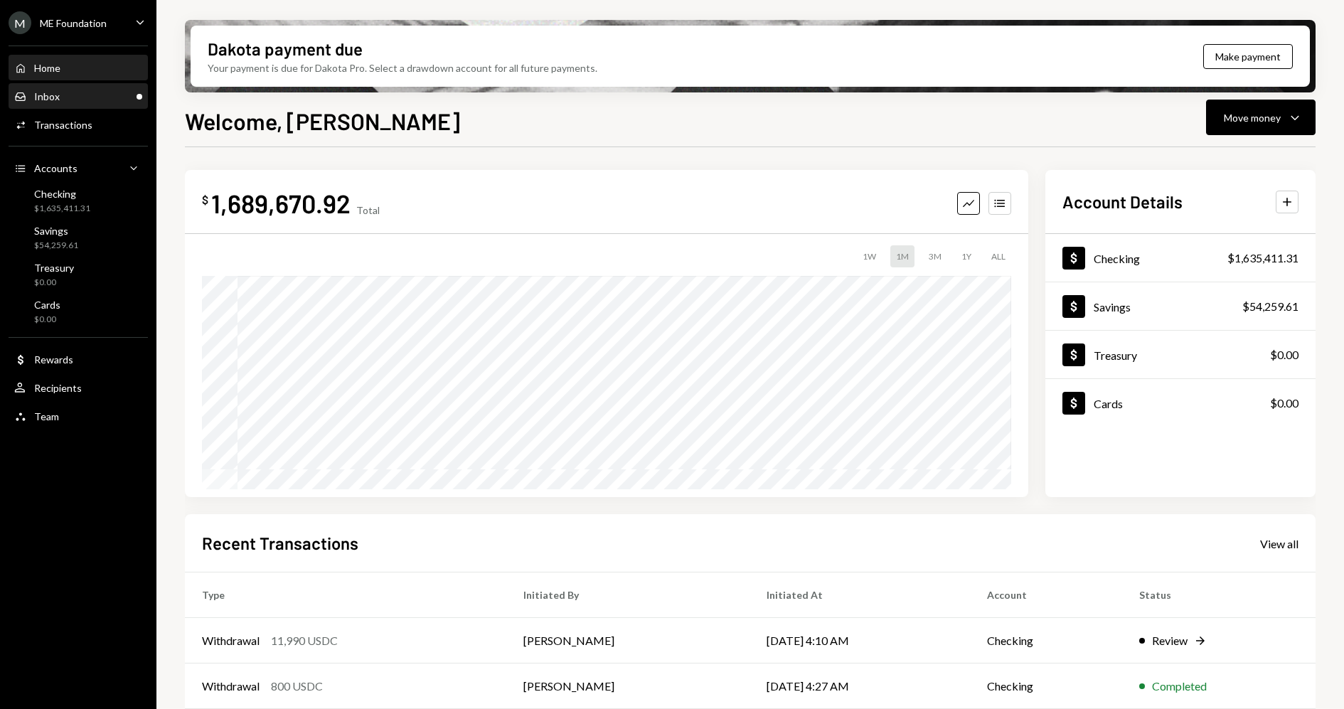 This screenshot has width=1344, height=709. What do you see at coordinates (78, 124) in the screenshot?
I see `a: Transactions` at bounding box center [78, 124].